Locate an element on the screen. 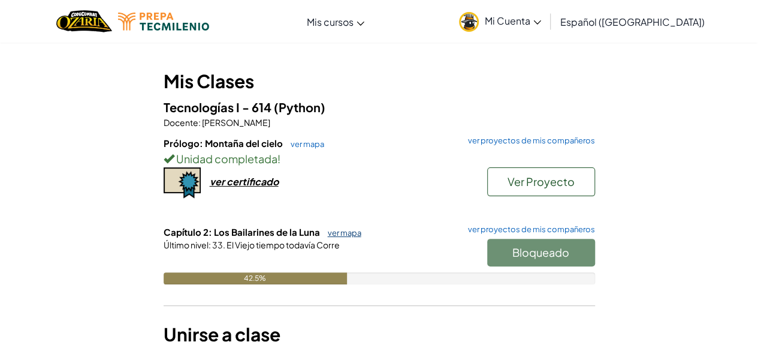 The height and width of the screenshot is (351, 758). img: avatar is located at coordinates (469, 22).